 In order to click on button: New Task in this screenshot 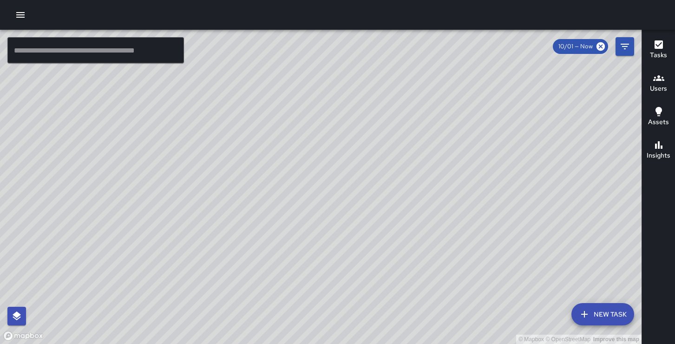, I will do `click(603, 314)`.